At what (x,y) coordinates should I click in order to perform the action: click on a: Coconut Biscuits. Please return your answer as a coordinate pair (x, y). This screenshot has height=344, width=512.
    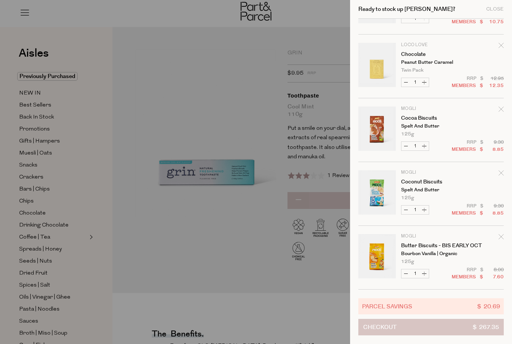
    Looking at the image, I should click on (430, 182).